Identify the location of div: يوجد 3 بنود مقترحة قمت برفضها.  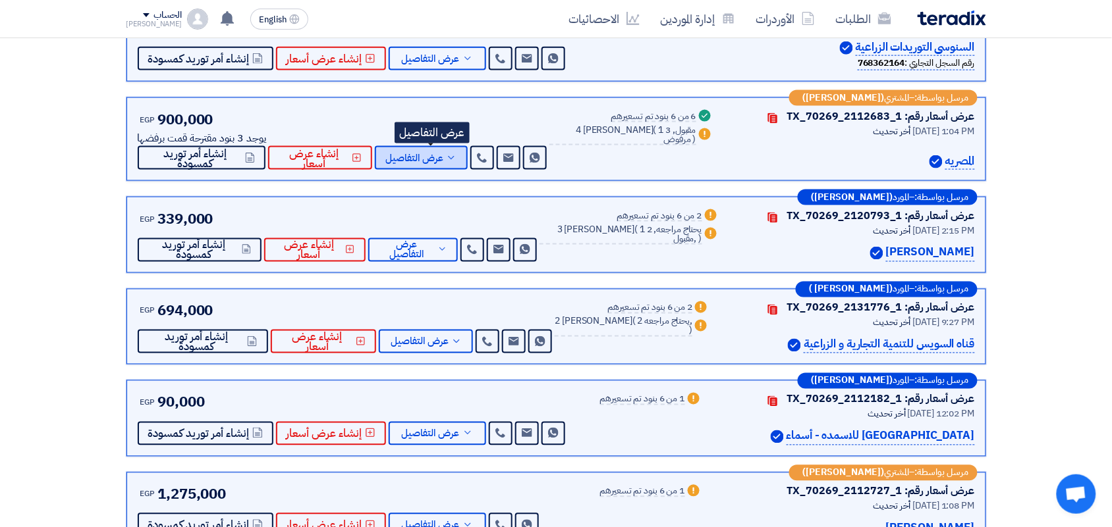
(201, 138).